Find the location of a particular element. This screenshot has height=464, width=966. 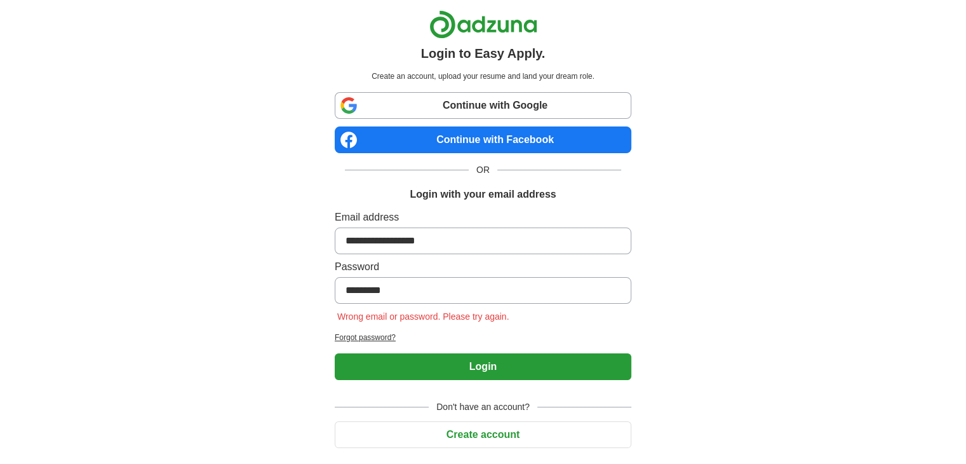

h2: Forgot password? is located at coordinates (483, 337).